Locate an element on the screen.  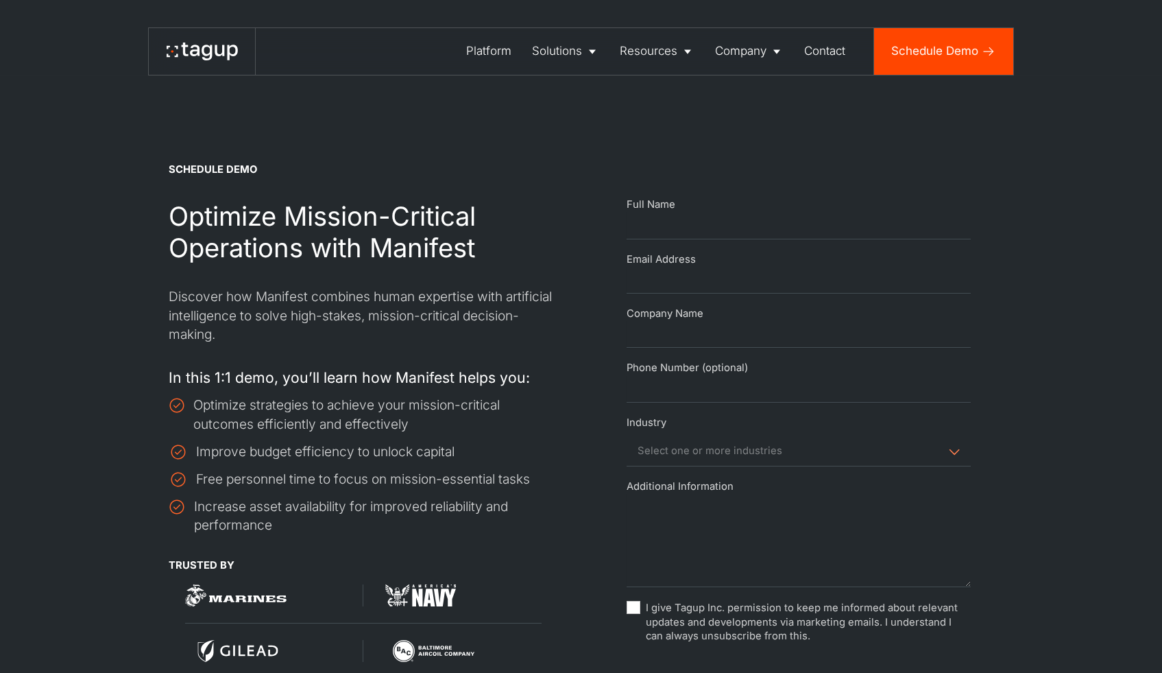
div: Industry is located at coordinates (799, 422).